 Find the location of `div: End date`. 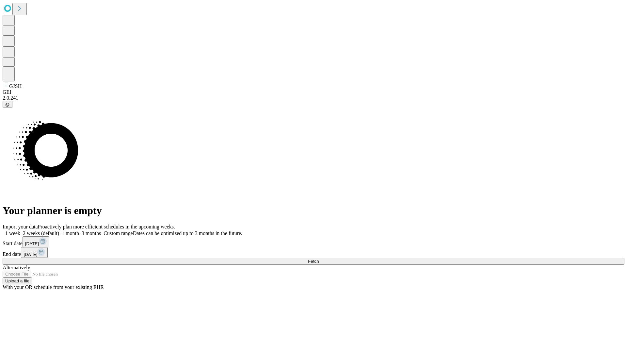

div: End date is located at coordinates (313, 252).